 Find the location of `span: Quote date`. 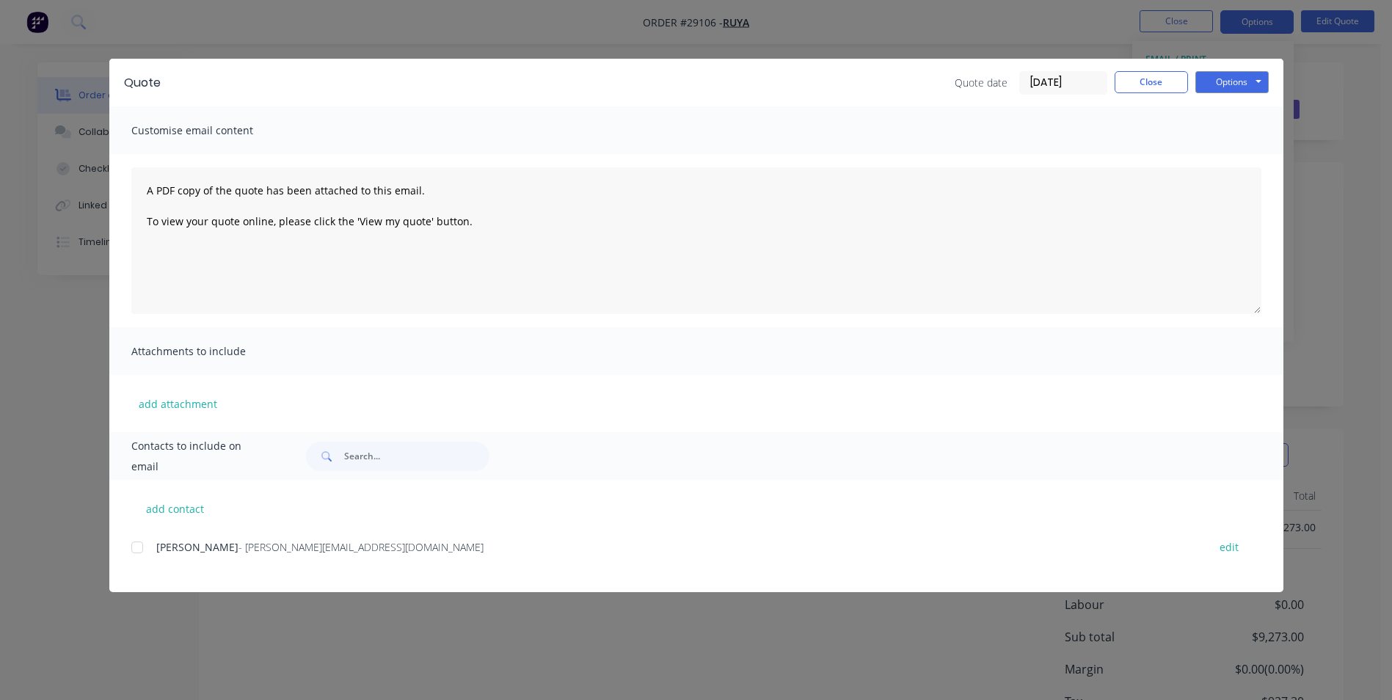

span: Quote date is located at coordinates (981, 82).